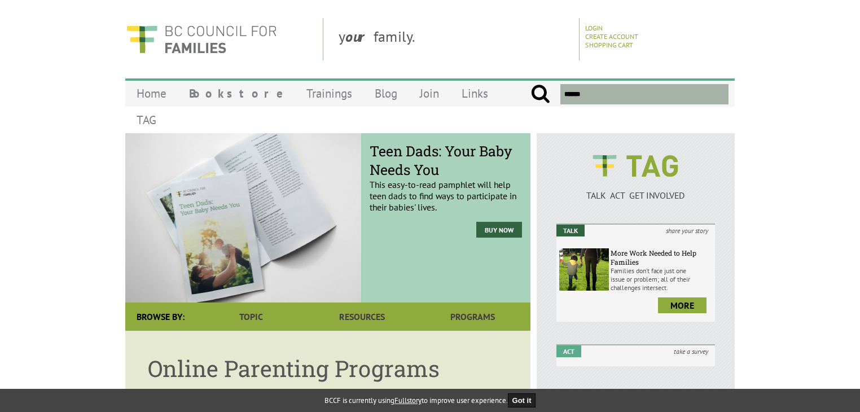 Image resolution: width=860 pixels, height=412 pixels. What do you see at coordinates (446, 160) in the screenshot?
I see `span: Teen Dads: Your Baby Needs You` at bounding box center [446, 160].